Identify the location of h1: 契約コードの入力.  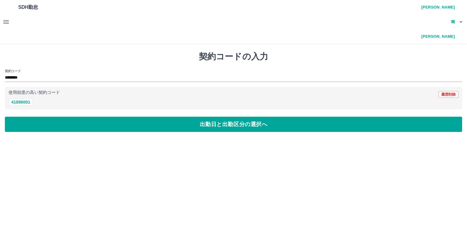
(234, 57).